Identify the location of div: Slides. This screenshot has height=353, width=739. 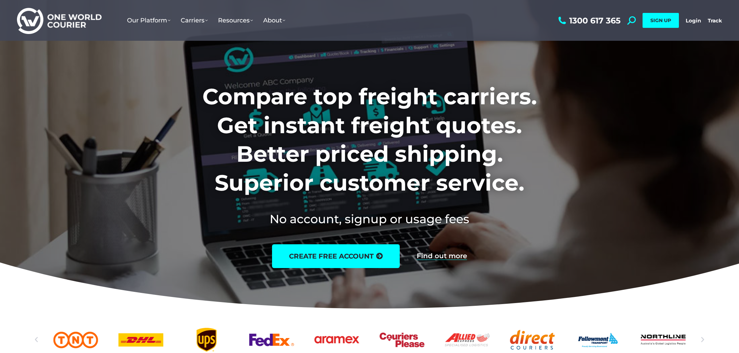
(370, 340).